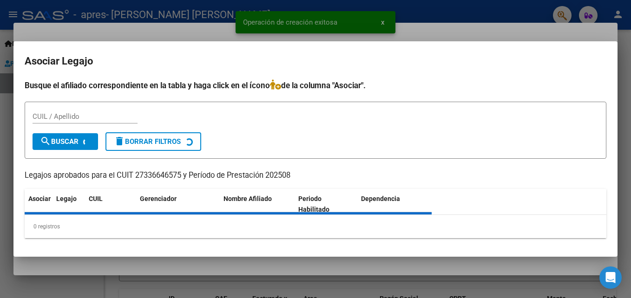  I want to click on datatable-header-cell: Legajo, so click(69, 204).